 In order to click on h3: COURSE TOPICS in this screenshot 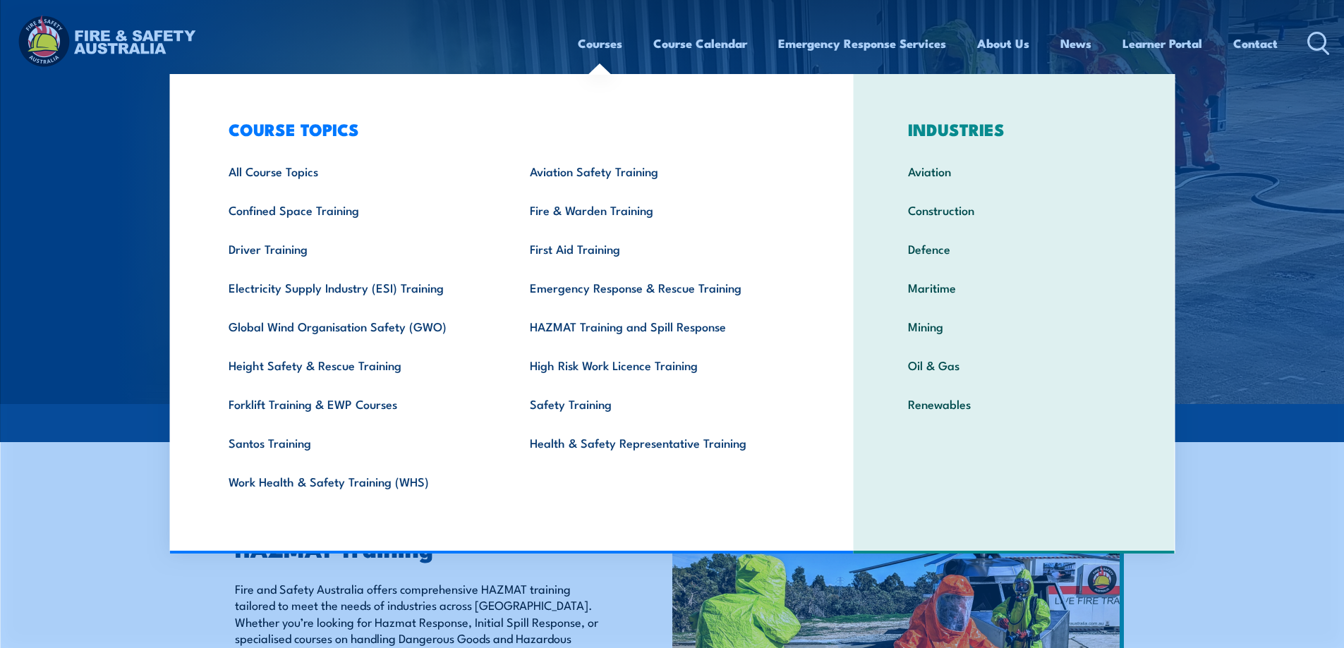, I will do `click(508, 129)`.